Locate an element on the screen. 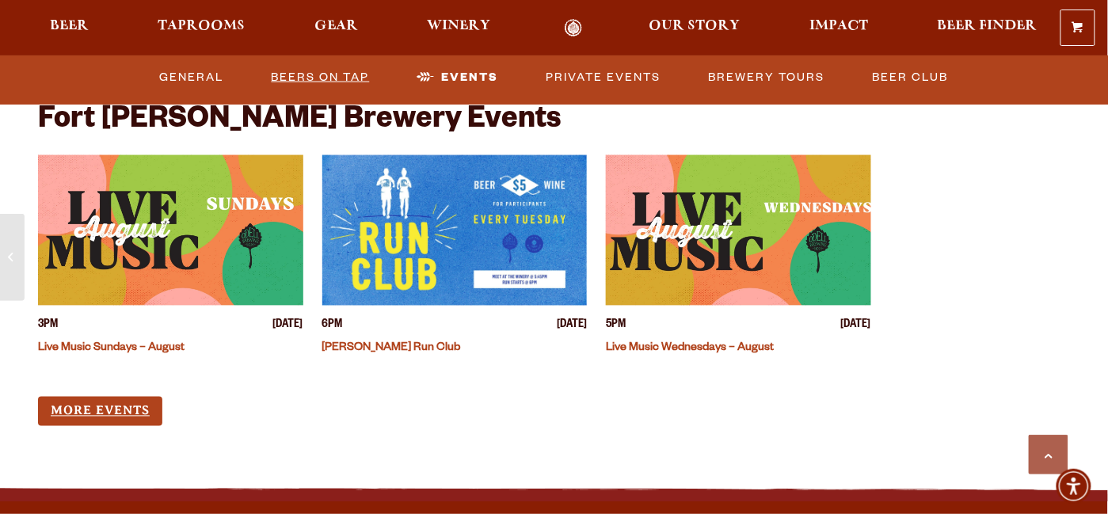 Image resolution: width=1108 pixels, height=514 pixels. span: Taprooms is located at coordinates (202, 26).